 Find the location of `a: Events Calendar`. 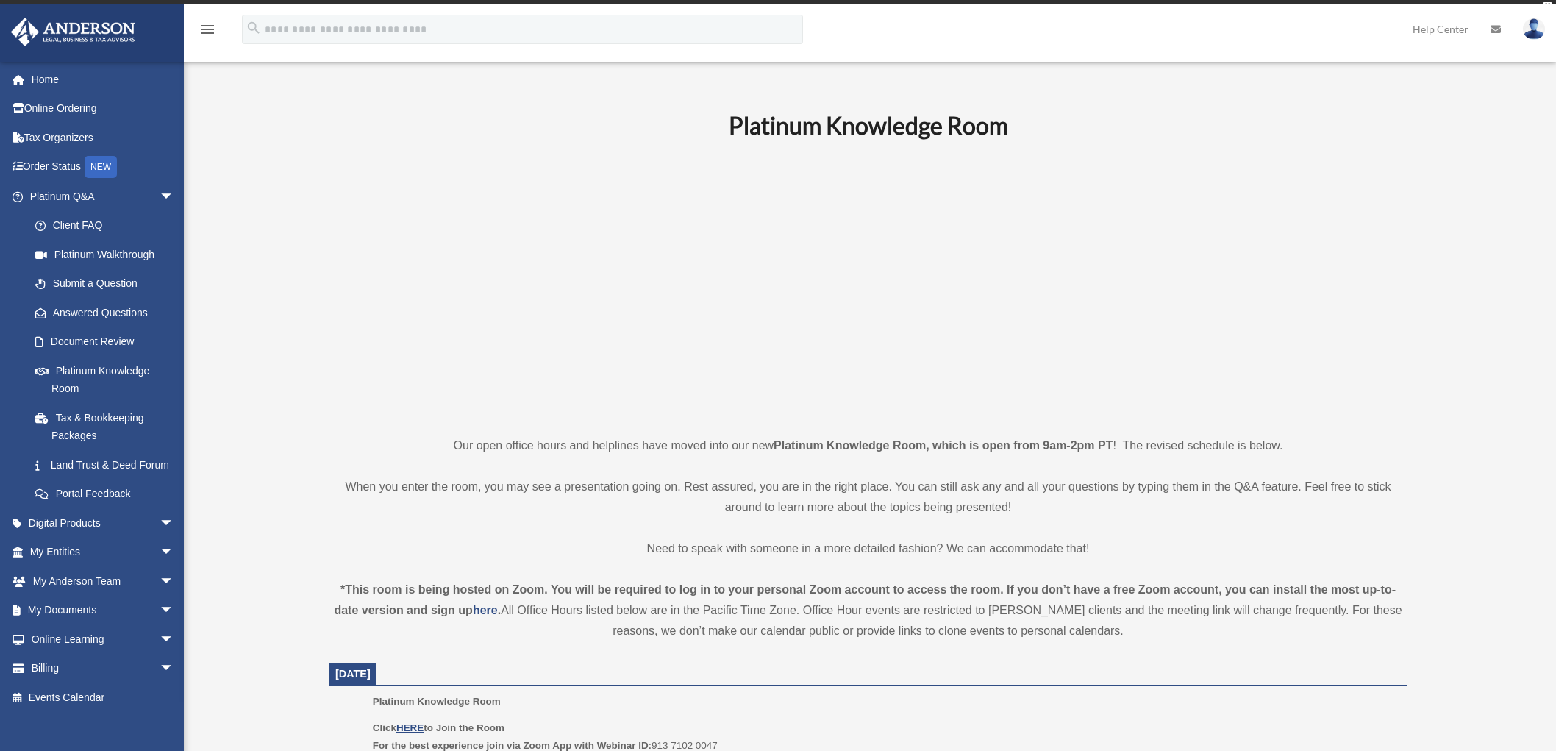

a: Events Calendar is located at coordinates (103, 697).